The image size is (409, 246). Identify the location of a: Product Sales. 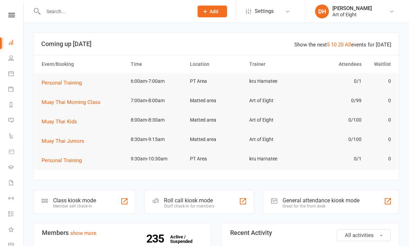
(16, 152).